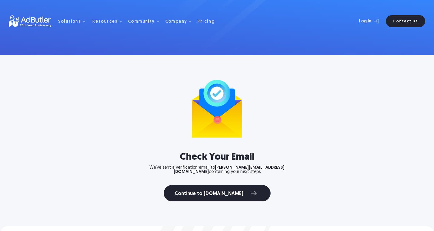  Describe the element at coordinates (206, 22) in the screenshot. I see `div: Pricing` at that location.